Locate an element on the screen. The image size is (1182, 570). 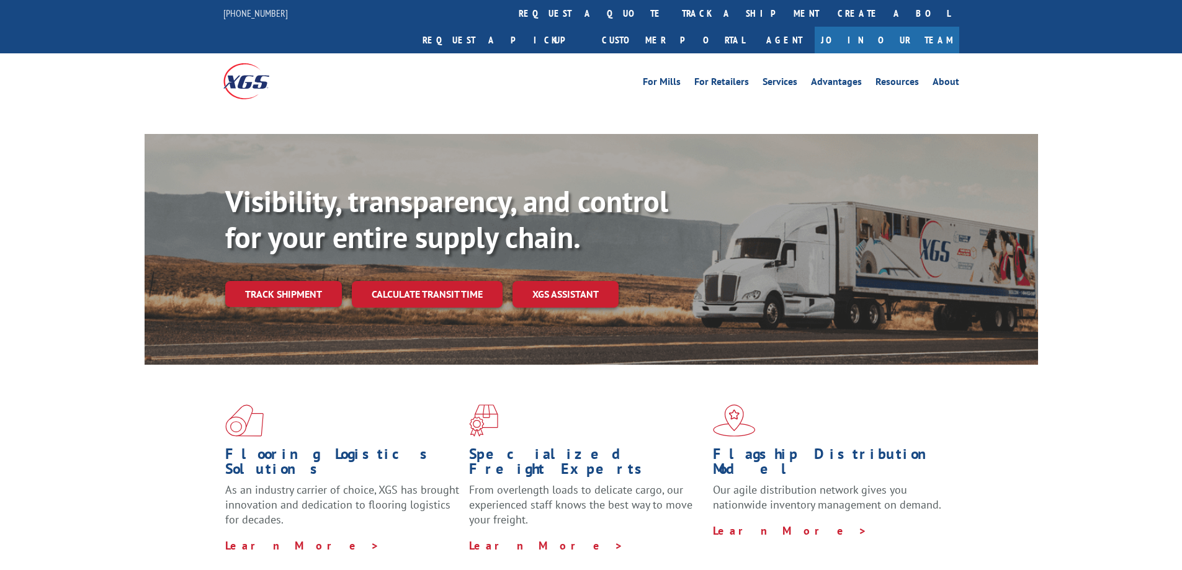
a: Agent is located at coordinates (784, 40).